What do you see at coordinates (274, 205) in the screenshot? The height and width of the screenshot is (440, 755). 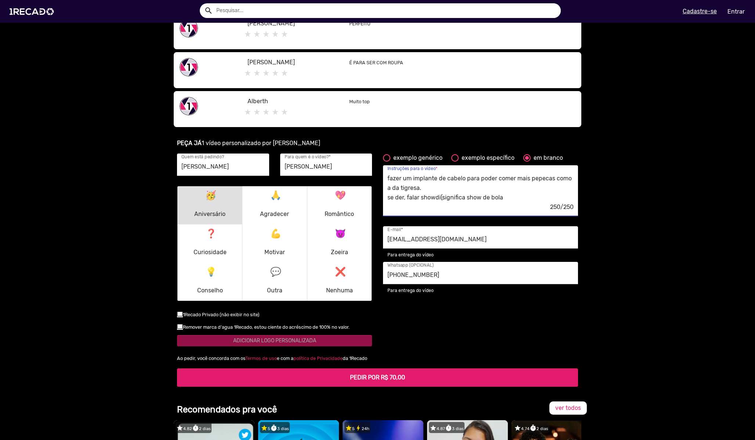 I see `button: Agradecer` at bounding box center [274, 205].